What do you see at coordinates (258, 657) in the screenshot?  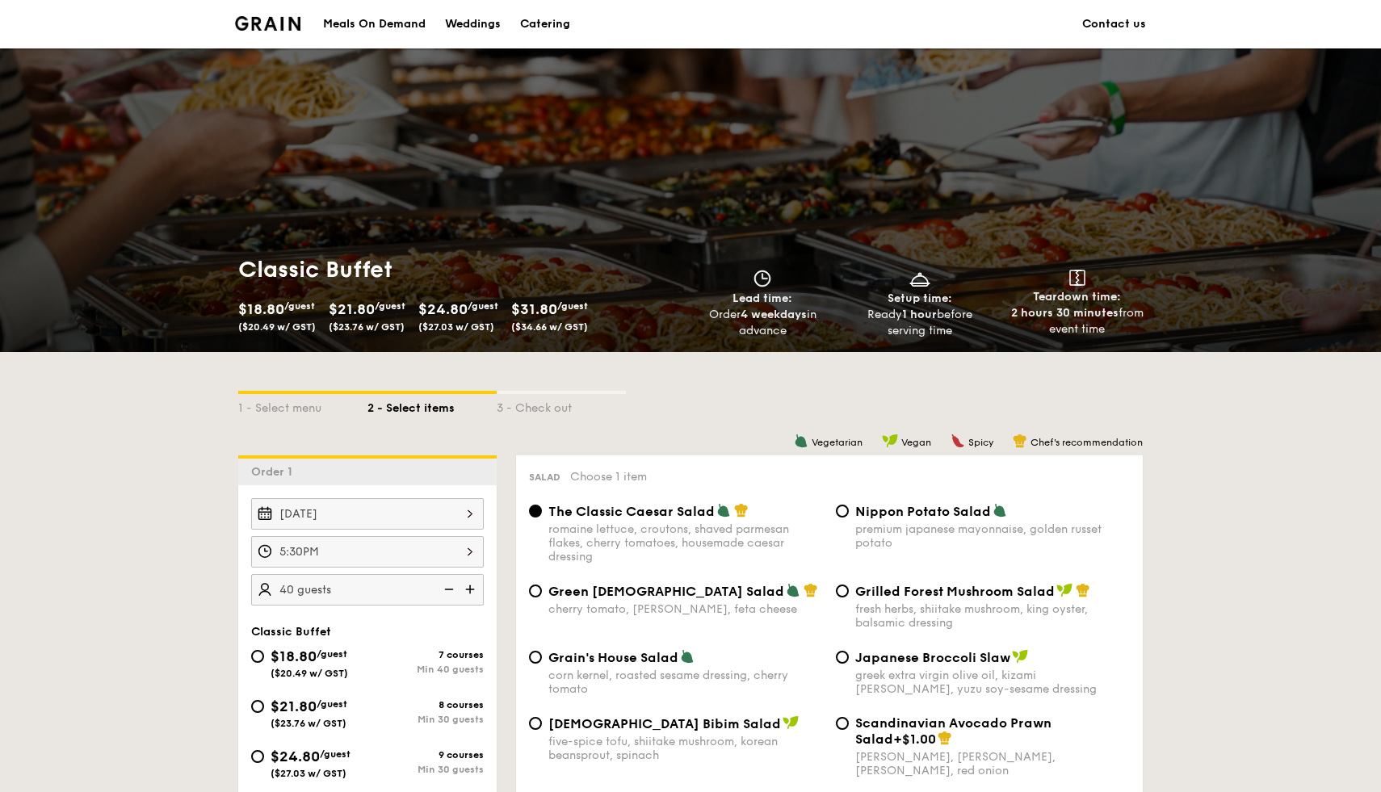 I see `input: $18.80/guest($20.49 w/ GST)7 coursesMin 40 guests` at bounding box center [258, 657].